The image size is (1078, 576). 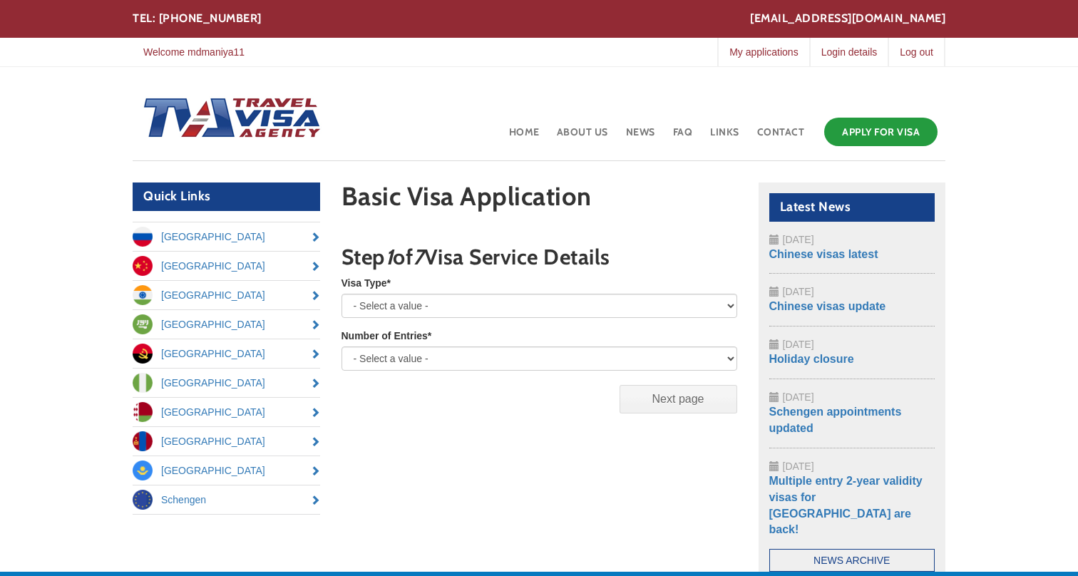 What do you see at coordinates (780, 137) in the screenshot?
I see `a: Contact` at bounding box center [780, 137].